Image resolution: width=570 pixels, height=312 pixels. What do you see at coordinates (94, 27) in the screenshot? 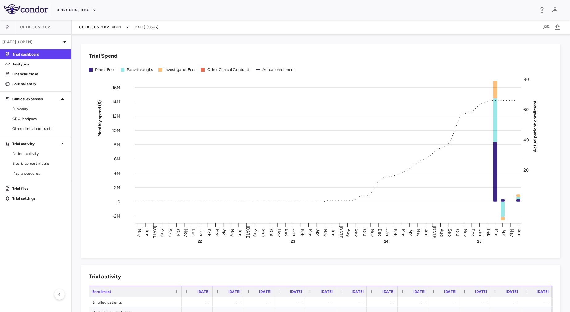
I see `span: CLTX-305-302` at bounding box center [94, 27].